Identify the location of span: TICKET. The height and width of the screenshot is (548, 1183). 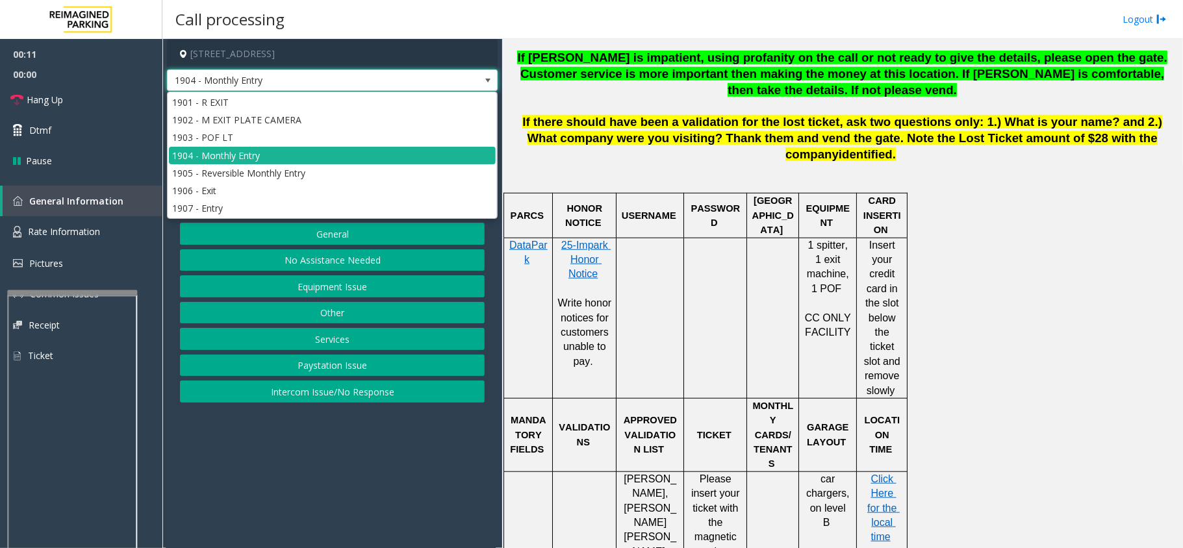
(714, 435).